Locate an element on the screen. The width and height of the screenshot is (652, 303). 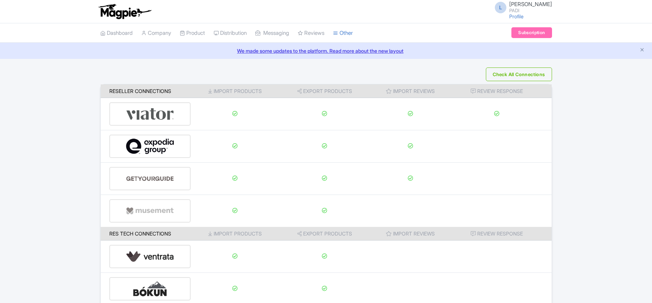
a: Product is located at coordinates (192, 33).